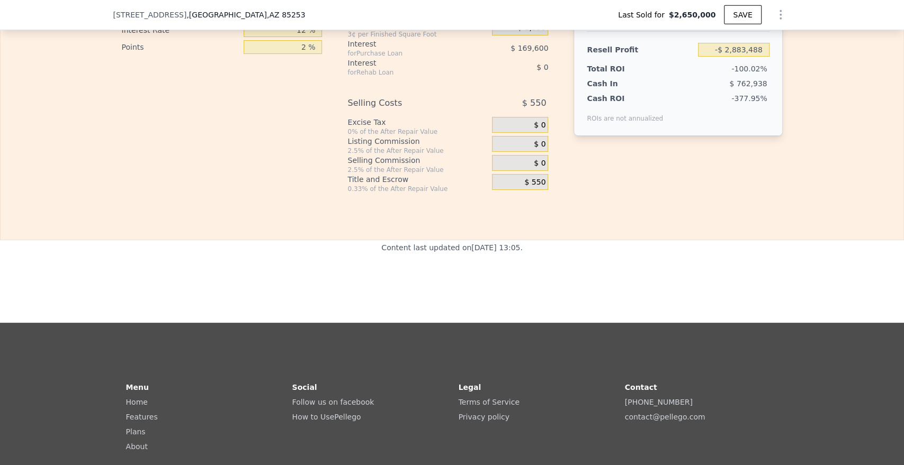 This screenshot has height=465, width=904. I want to click on a: Terms of Service, so click(489, 402).